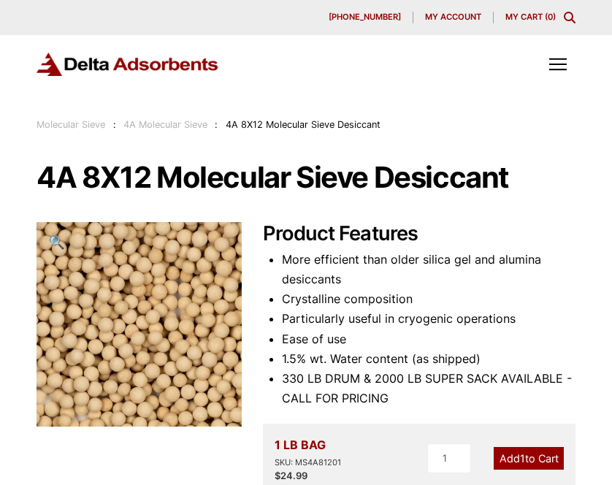 The image size is (612, 485). Describe the element at coordinates (420, 234) in the screenshot. I see `h2: Product Features` at that location.